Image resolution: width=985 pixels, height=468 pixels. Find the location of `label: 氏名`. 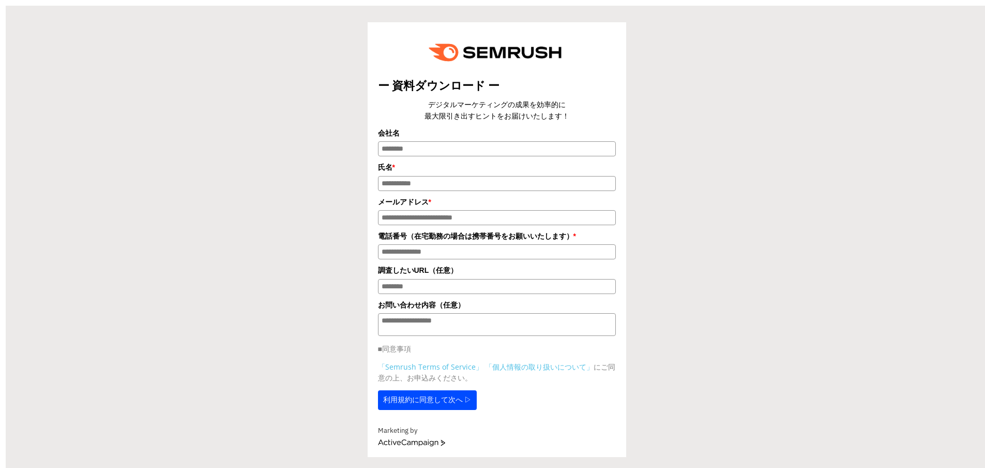

label: 氏名 is located at coordinates (497, 167).